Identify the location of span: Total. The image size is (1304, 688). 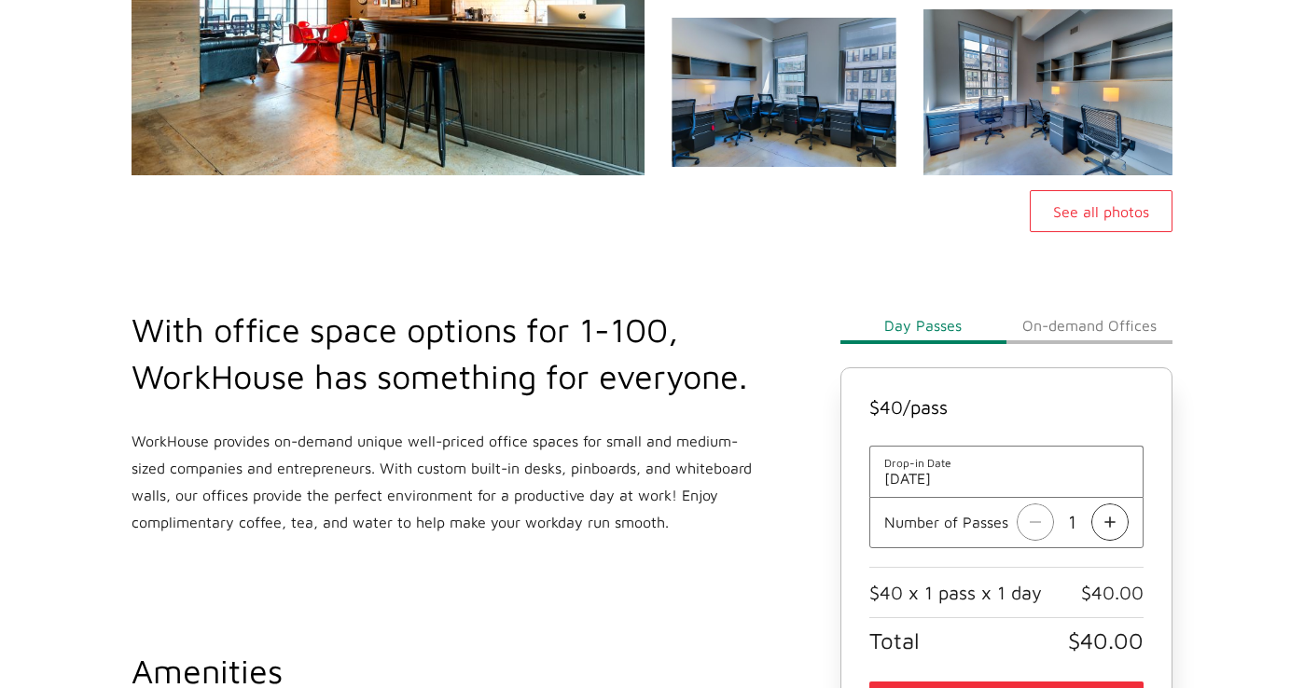
(894, 641).